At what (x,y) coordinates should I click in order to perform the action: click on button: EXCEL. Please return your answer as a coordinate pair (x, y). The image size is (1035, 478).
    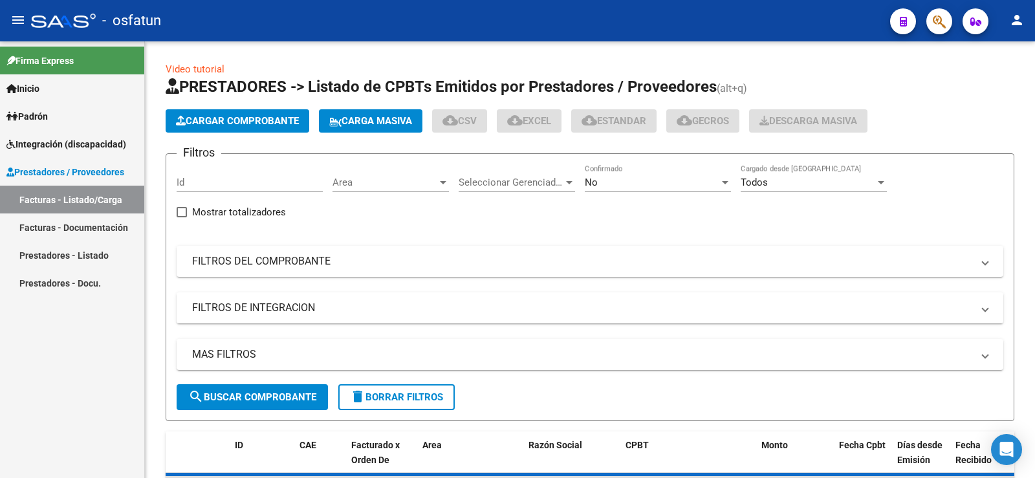
    Looking at the image, I should click on (529, 121).